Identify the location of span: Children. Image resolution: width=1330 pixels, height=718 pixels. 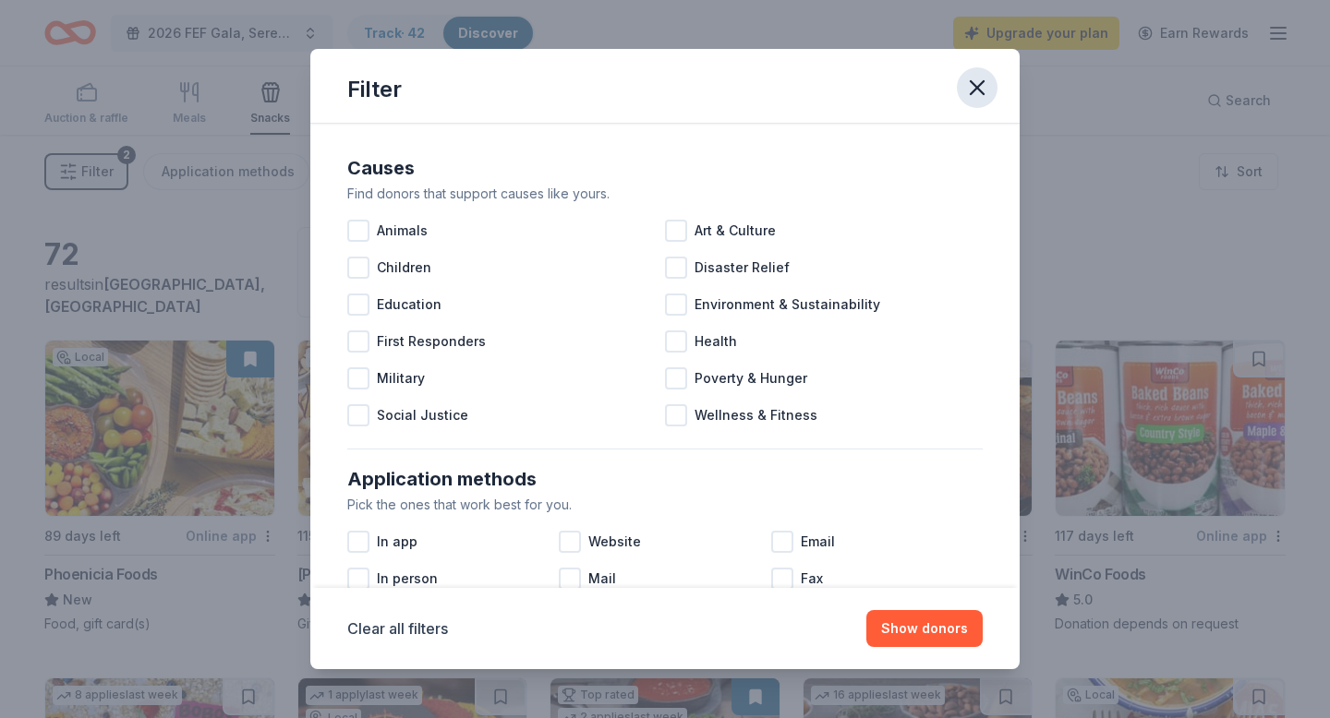
(404, 268).